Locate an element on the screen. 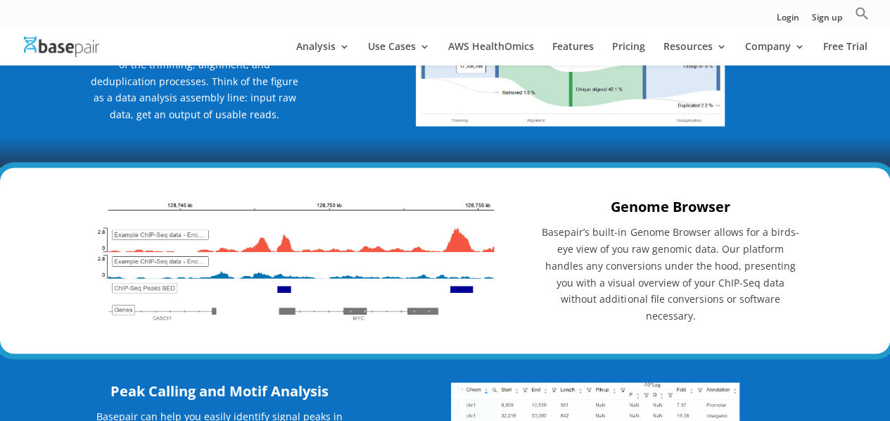  a: Free Trial is located at coordinates (845, 53).